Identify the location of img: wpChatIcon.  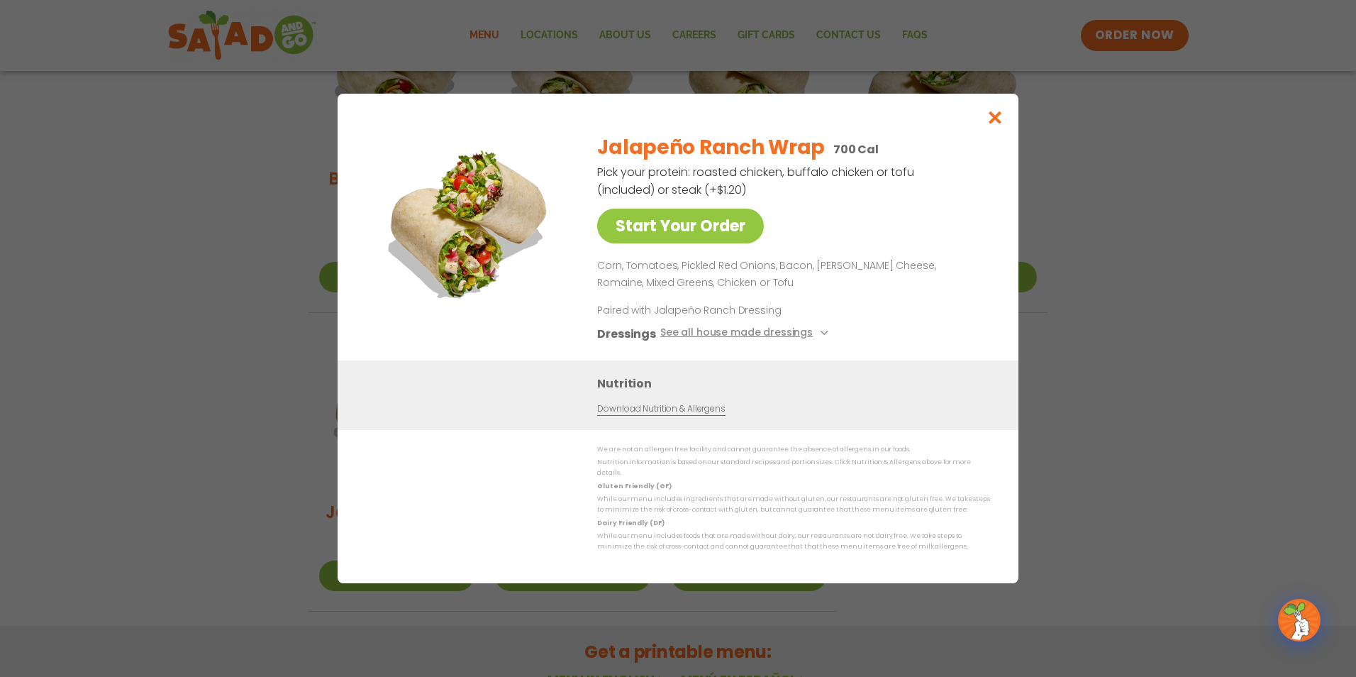
(1299, 620).